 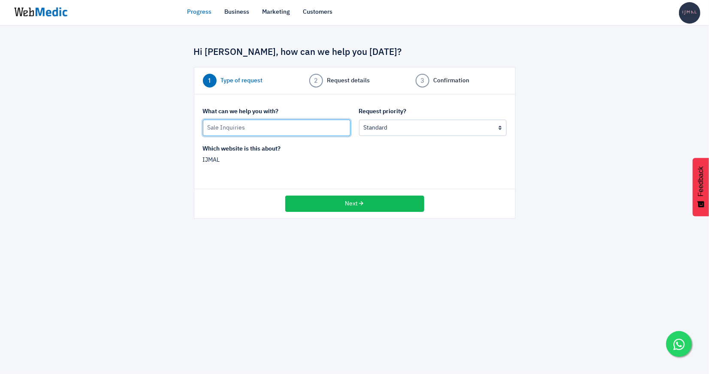 I want to click on span: 1, so click(x=210, y=81).